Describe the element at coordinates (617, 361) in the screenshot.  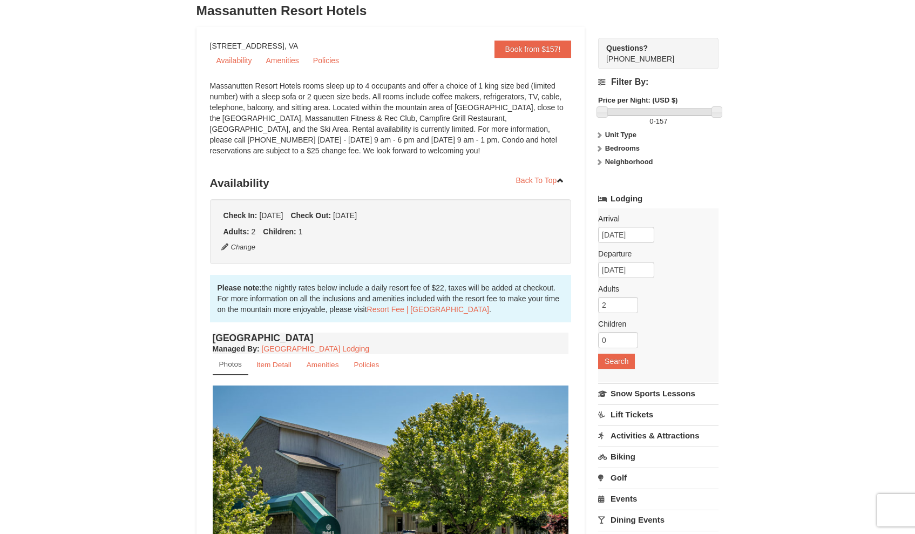
I see `button: Search` at that location.